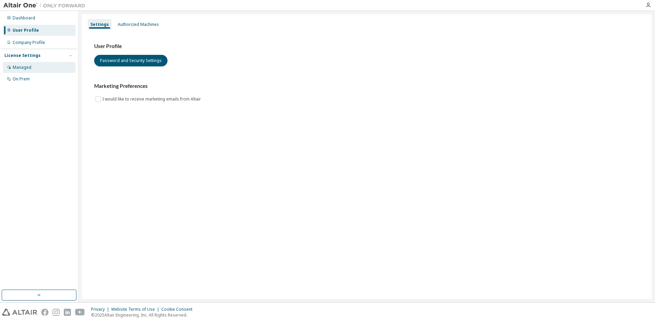 This screenshot has width=655, height=322. I want to click on div: User Profile, so click(26, 30).